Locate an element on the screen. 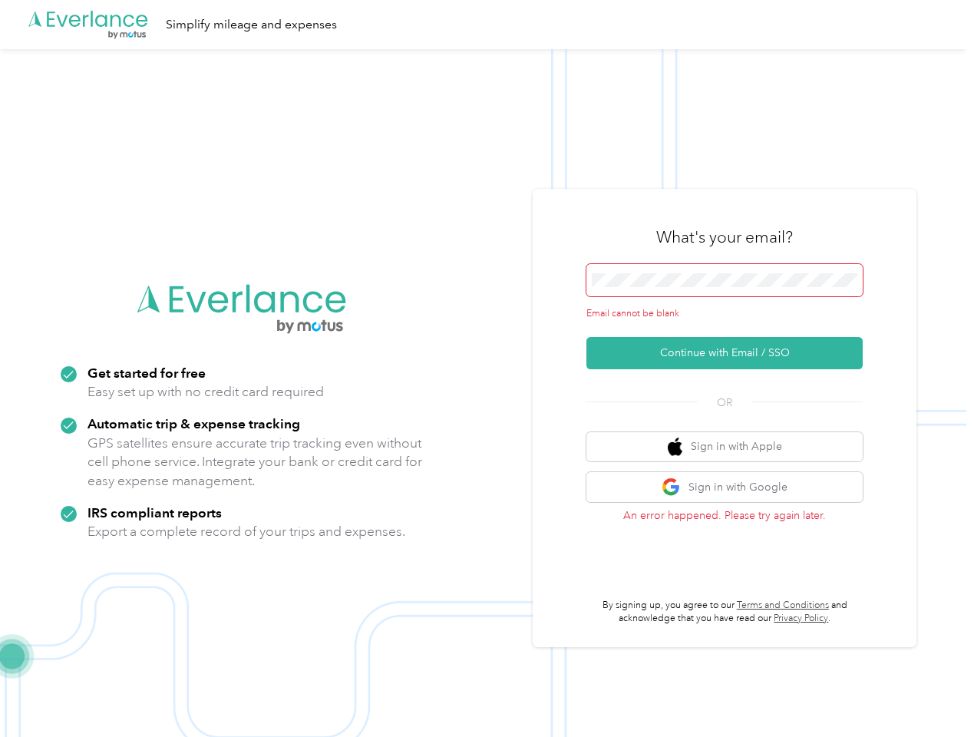 This screenshot has width=974, height=737. strong: Automatic trip & expense tracking is located at coordinates (193, 423).